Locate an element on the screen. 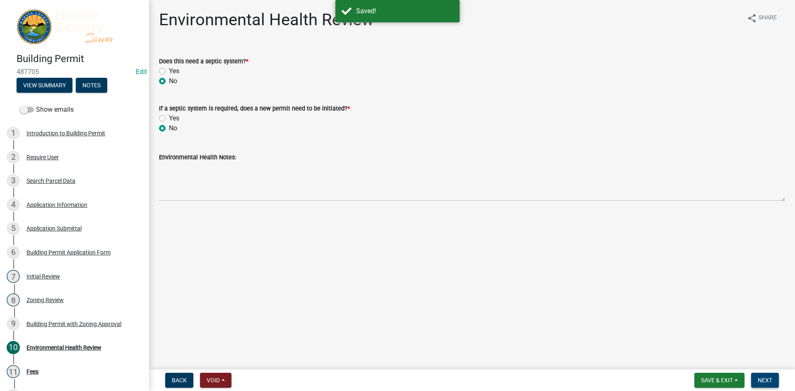 The image size is (795, 391). label: Does this need a septic system? is located at coordinates (204, 62).